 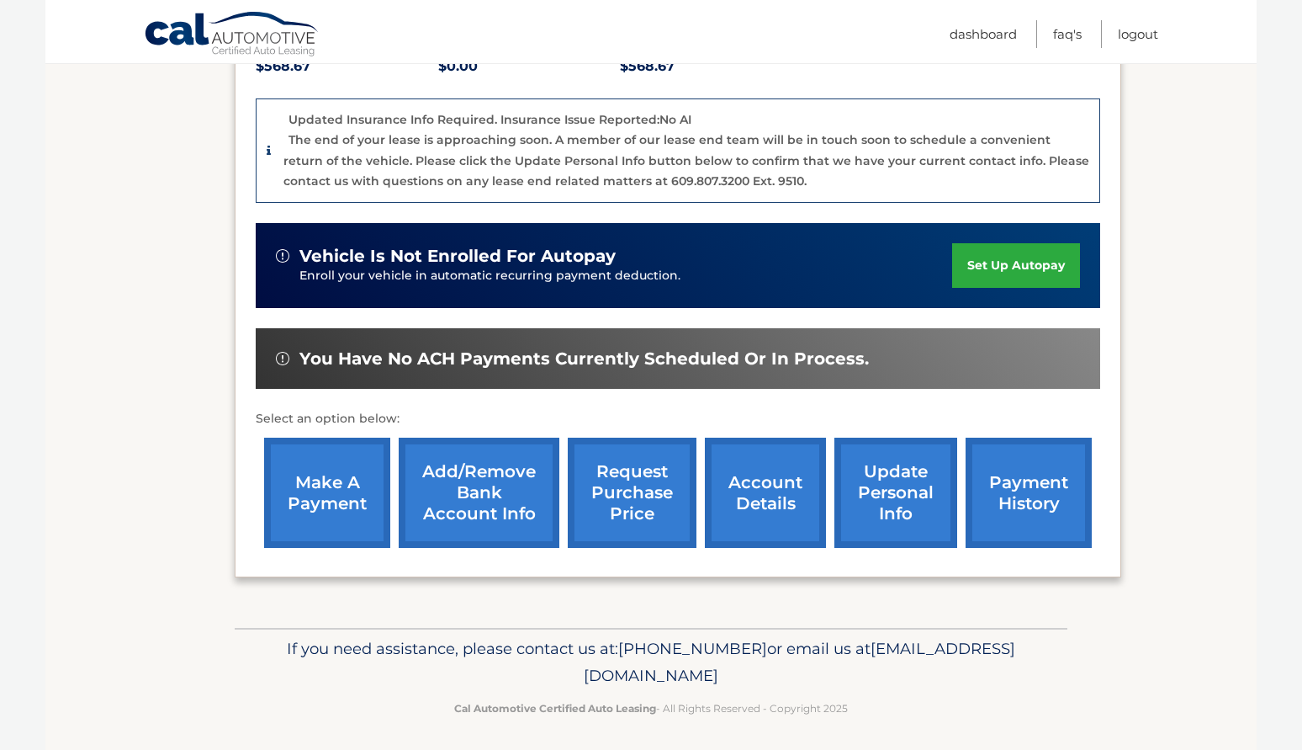 I want to click on p: - All Rights Reserved - Copyright 2025, so click(x=651, y=707).